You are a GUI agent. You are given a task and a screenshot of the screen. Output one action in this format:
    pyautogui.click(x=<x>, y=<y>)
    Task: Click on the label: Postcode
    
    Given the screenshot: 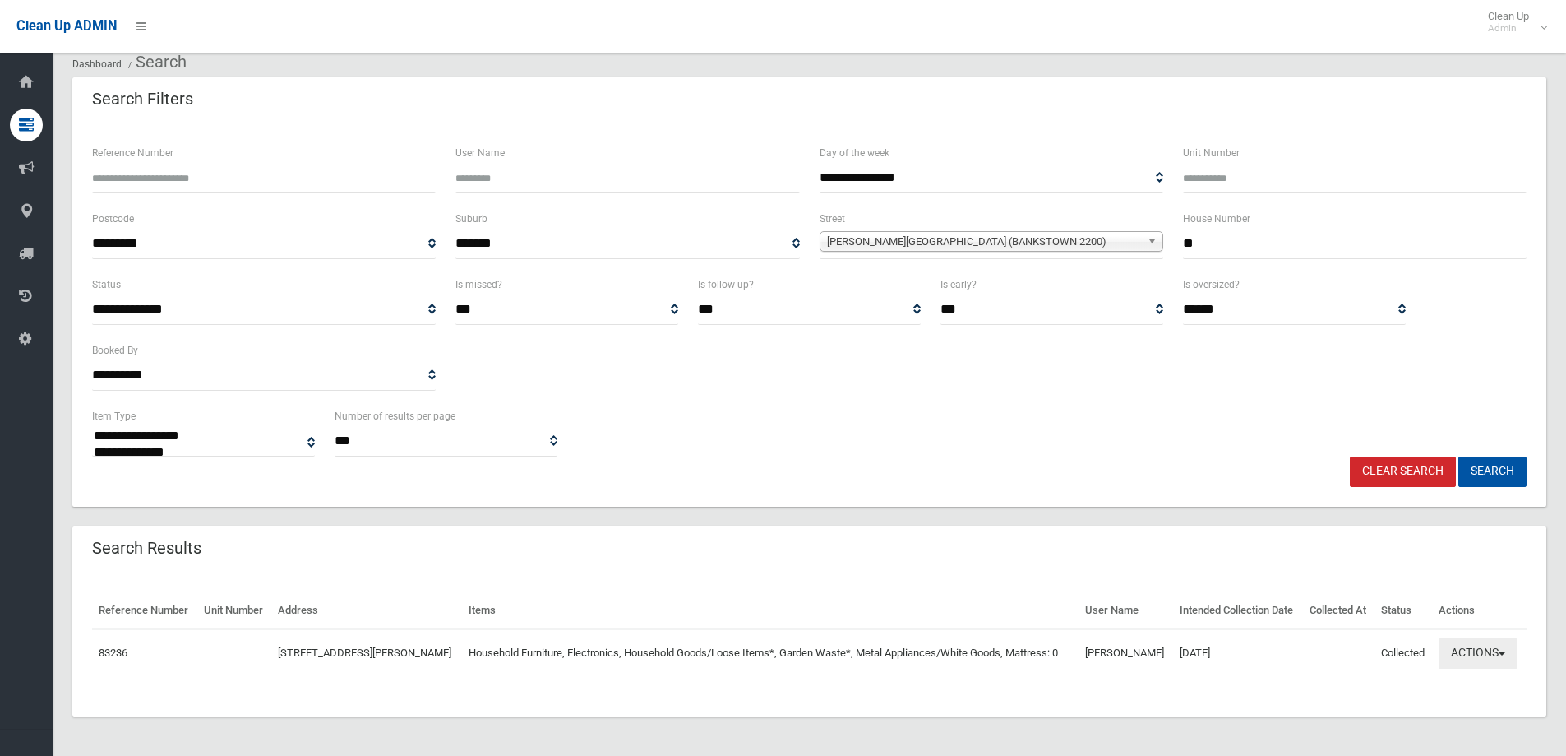 What is the action you would take?
    pyautogui.click(x=113, y=219)
    